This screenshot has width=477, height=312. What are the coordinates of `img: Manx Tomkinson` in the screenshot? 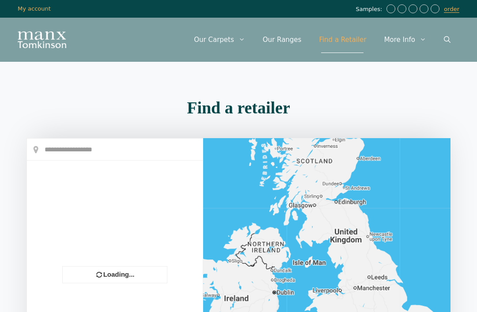 It's located at (42, 40).